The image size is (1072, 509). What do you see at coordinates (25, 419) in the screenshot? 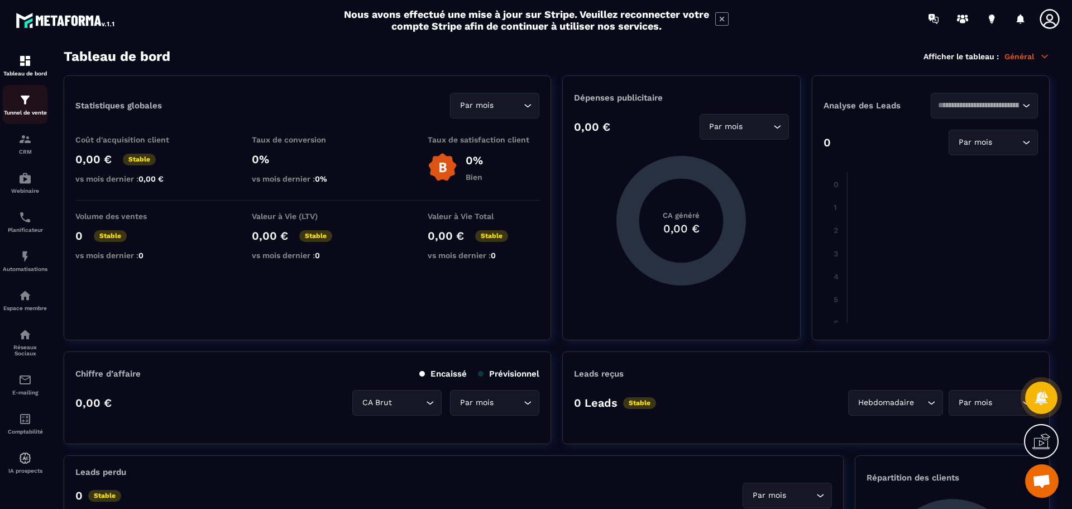
I see `img: accountant` at bounding box center [25, 419].